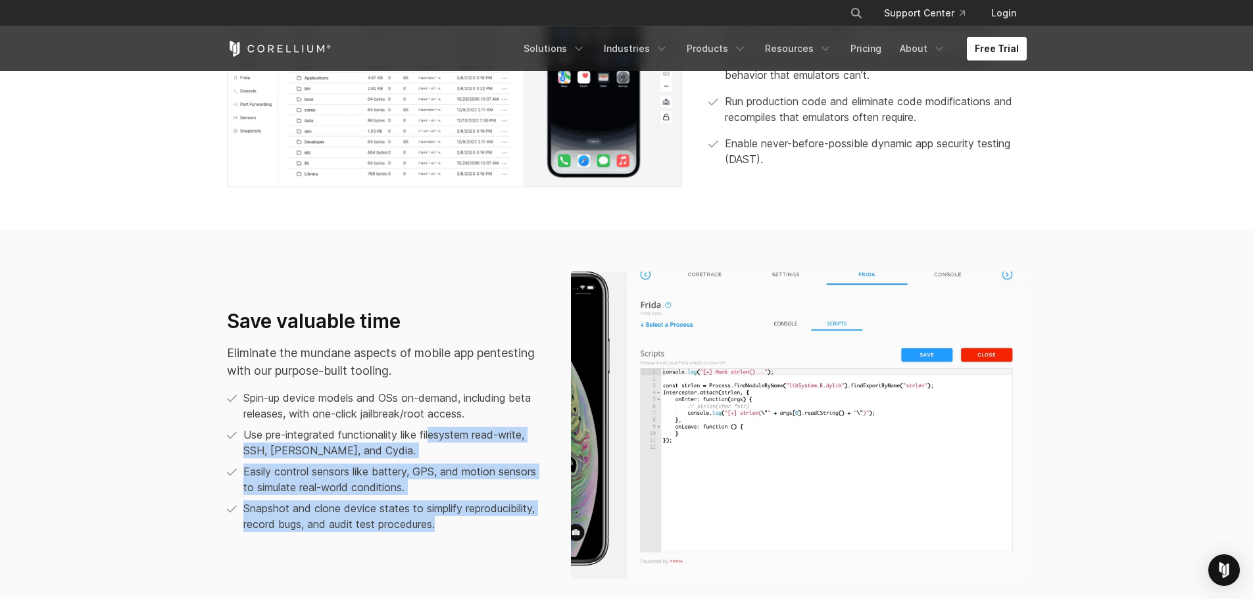 The image size is (1253, 599). Describe the element at coordinates (716, 49) in the screenshot. I see `a: Products` at that location.